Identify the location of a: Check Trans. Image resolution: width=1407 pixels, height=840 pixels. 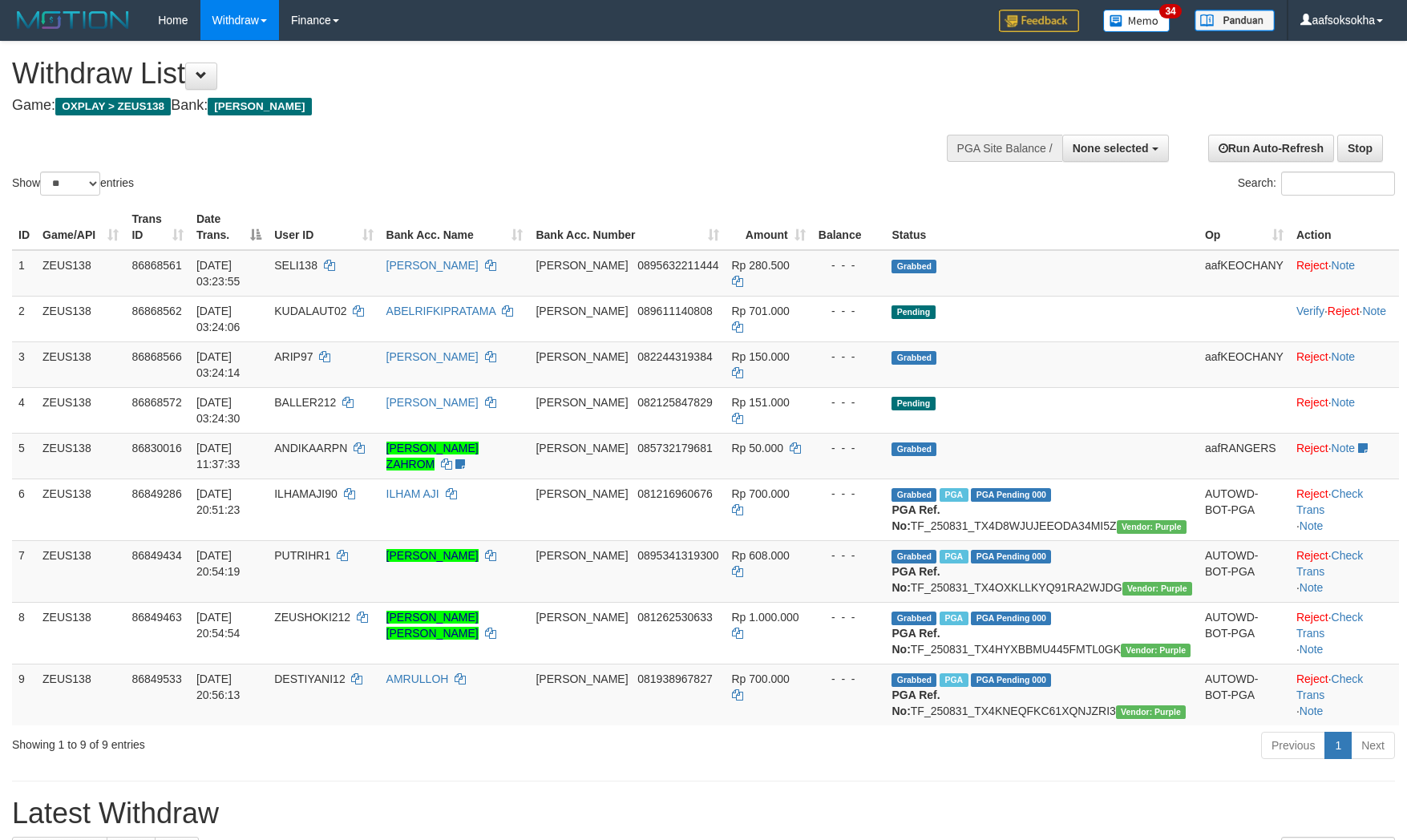
(1329, 626).